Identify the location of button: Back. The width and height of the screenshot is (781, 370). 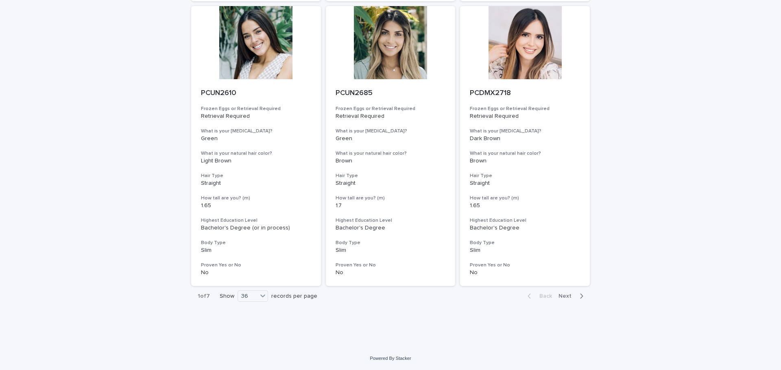
(538, 296).